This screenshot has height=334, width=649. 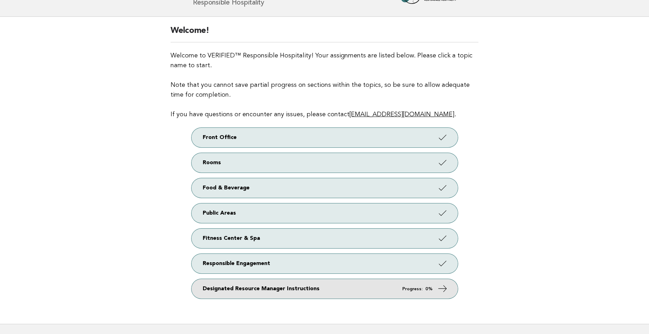 What do you see at coordinates (325, 34) in the screenshot?
I see `h2: Welcome!` at bounding box center [325, 34].